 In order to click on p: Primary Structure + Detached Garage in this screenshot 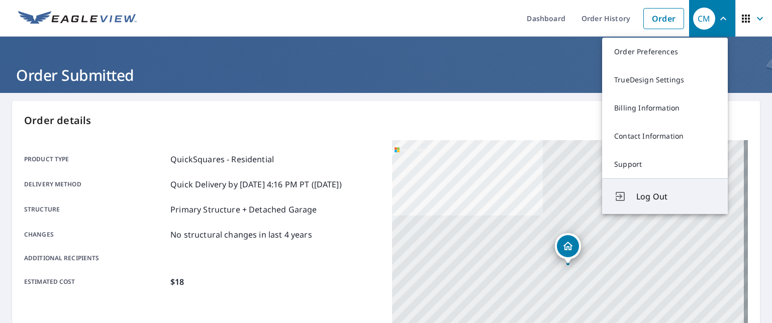, I will do `click(243, 210)`.